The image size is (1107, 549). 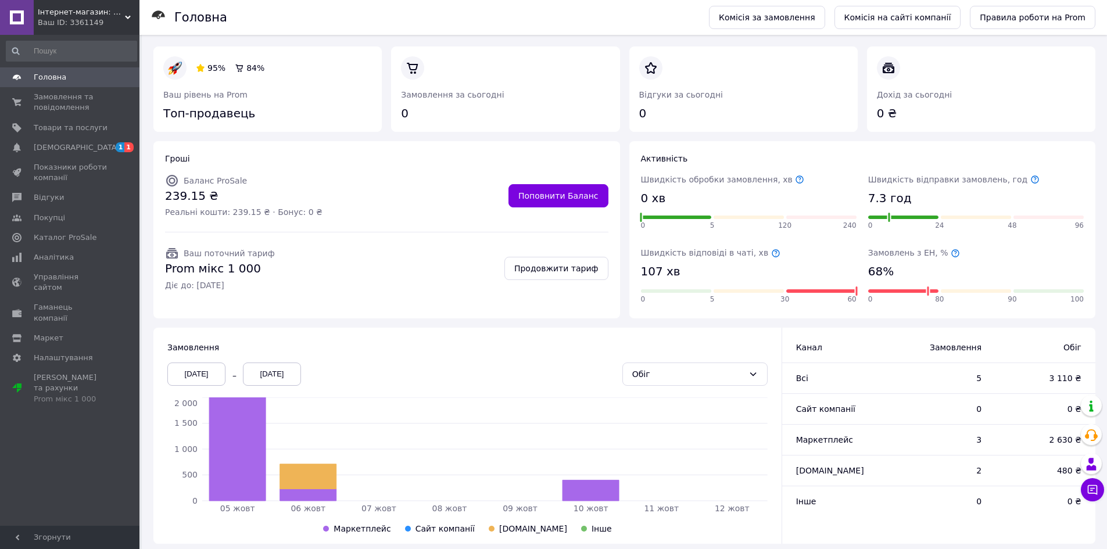 What do you see at coordinates (653, 198) in the screenshot?
I see `span: 0 хв` at bounding box center [653, 198].